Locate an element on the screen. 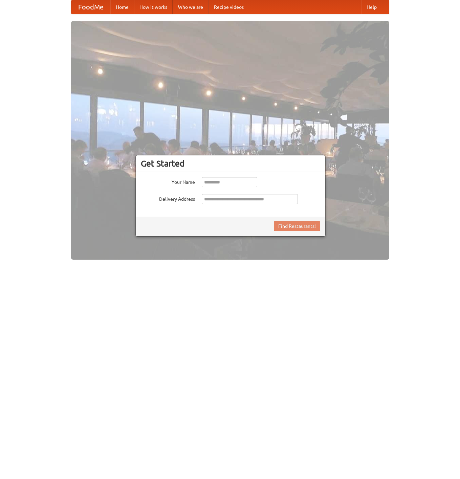 The height and width of the screenshot is (479, 460). a: Help is located at coordinates (372, 7).